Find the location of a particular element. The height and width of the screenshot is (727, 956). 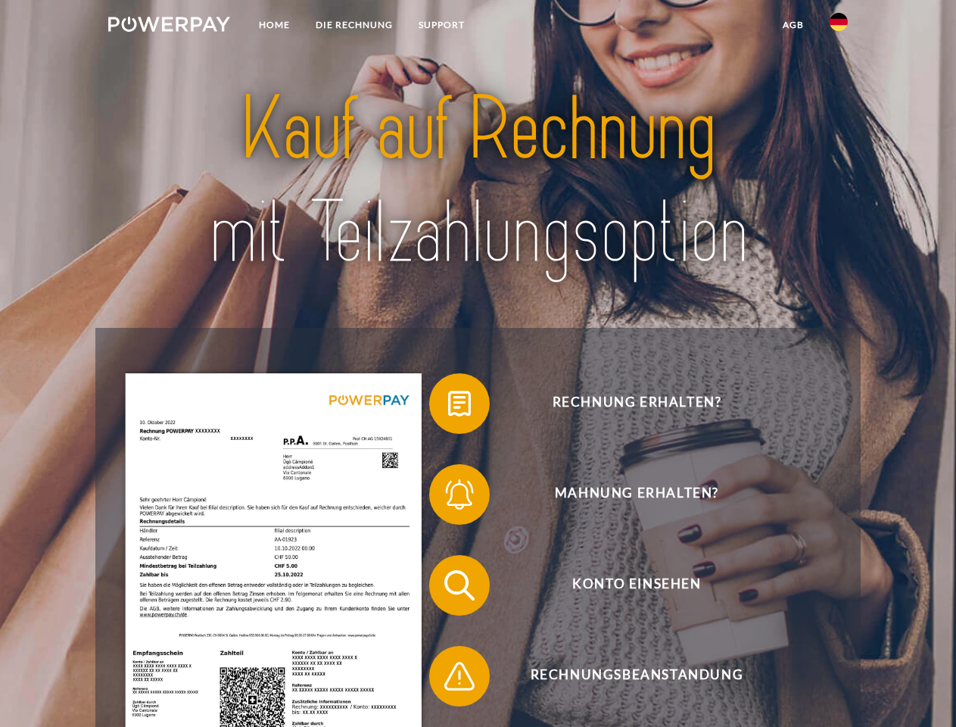

a: Rechnungsbeanstandung is located at coordinates (626, 676).